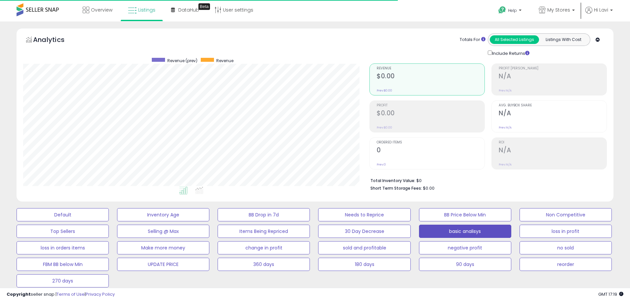  What do you see at coordinates (552, 142) in the screenshot?
I see `span: ROI` at bounding box center [552, 142].